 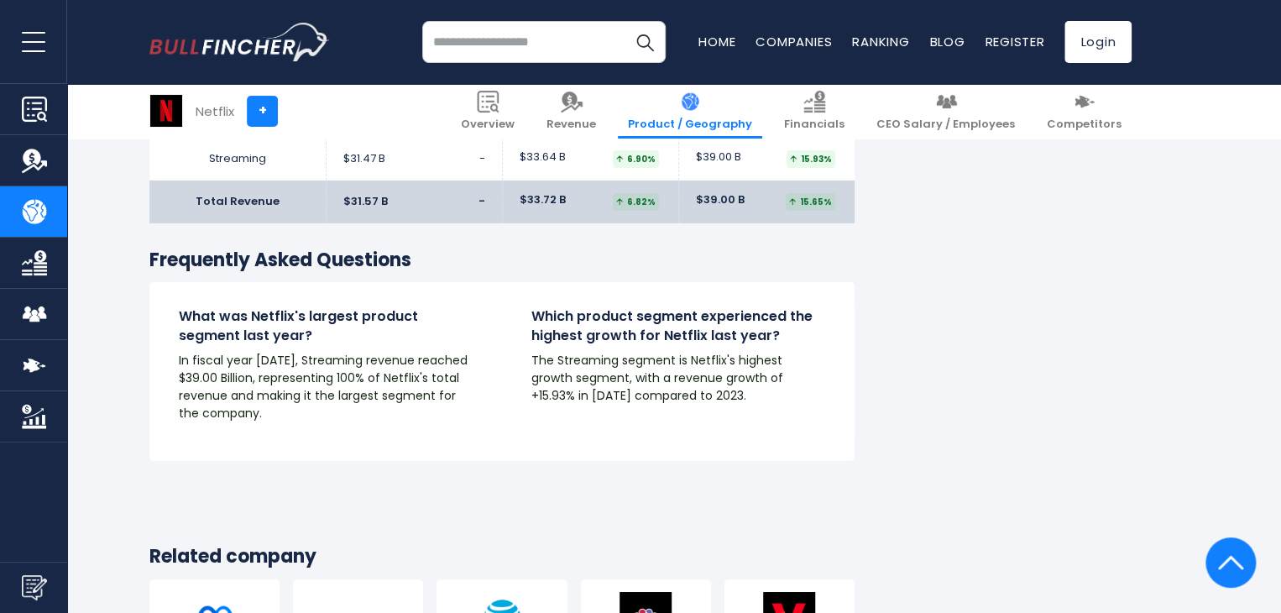 What do you see at coordinates (636, 202) in the screenshot?
I see `div: 6.82%` at bounding box center [636, 202].